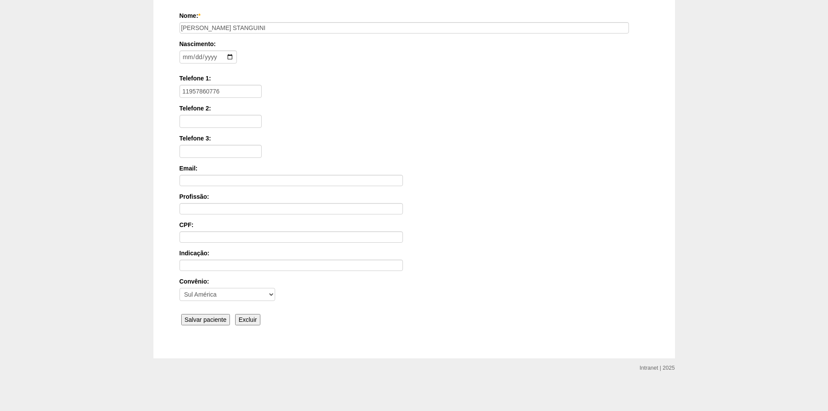 This screenshot has height=411, width=828. I want to click on label: Telefone 3:, so click(414, 138).